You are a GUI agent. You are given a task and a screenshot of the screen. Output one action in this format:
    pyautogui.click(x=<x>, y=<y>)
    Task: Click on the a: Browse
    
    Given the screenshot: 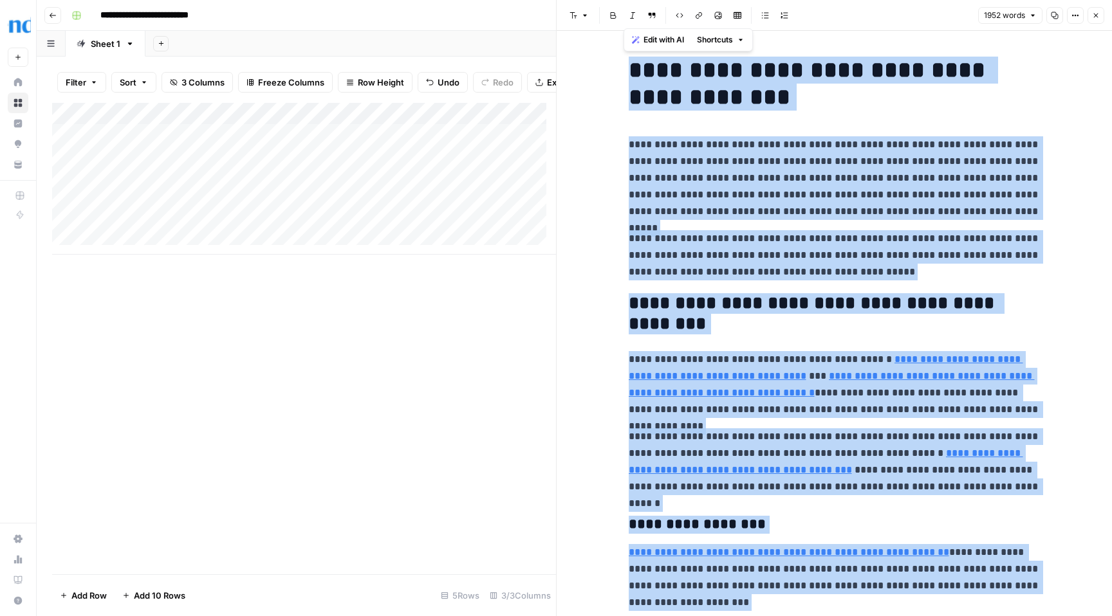 What is the action you would take?
    pyautogui.click(x=18, y=103)
    